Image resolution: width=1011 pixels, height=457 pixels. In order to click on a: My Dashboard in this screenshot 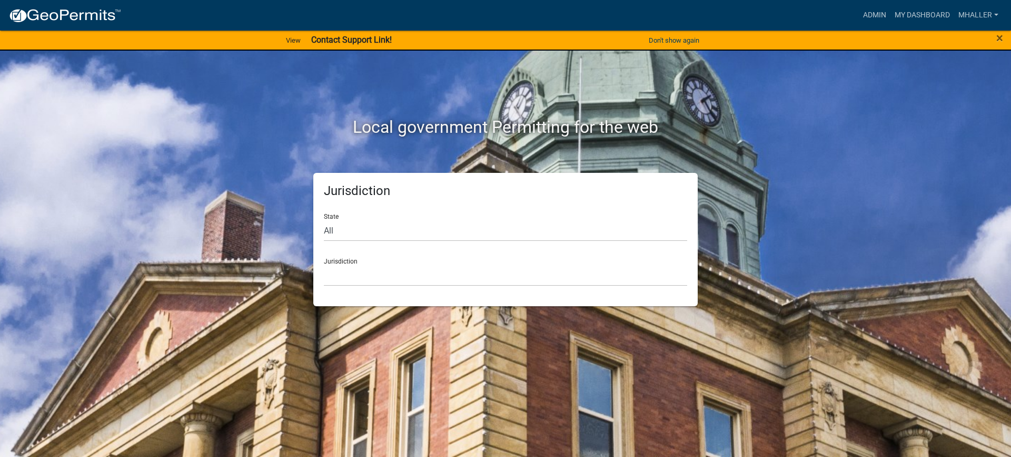, I will do `click(922, 15)`.